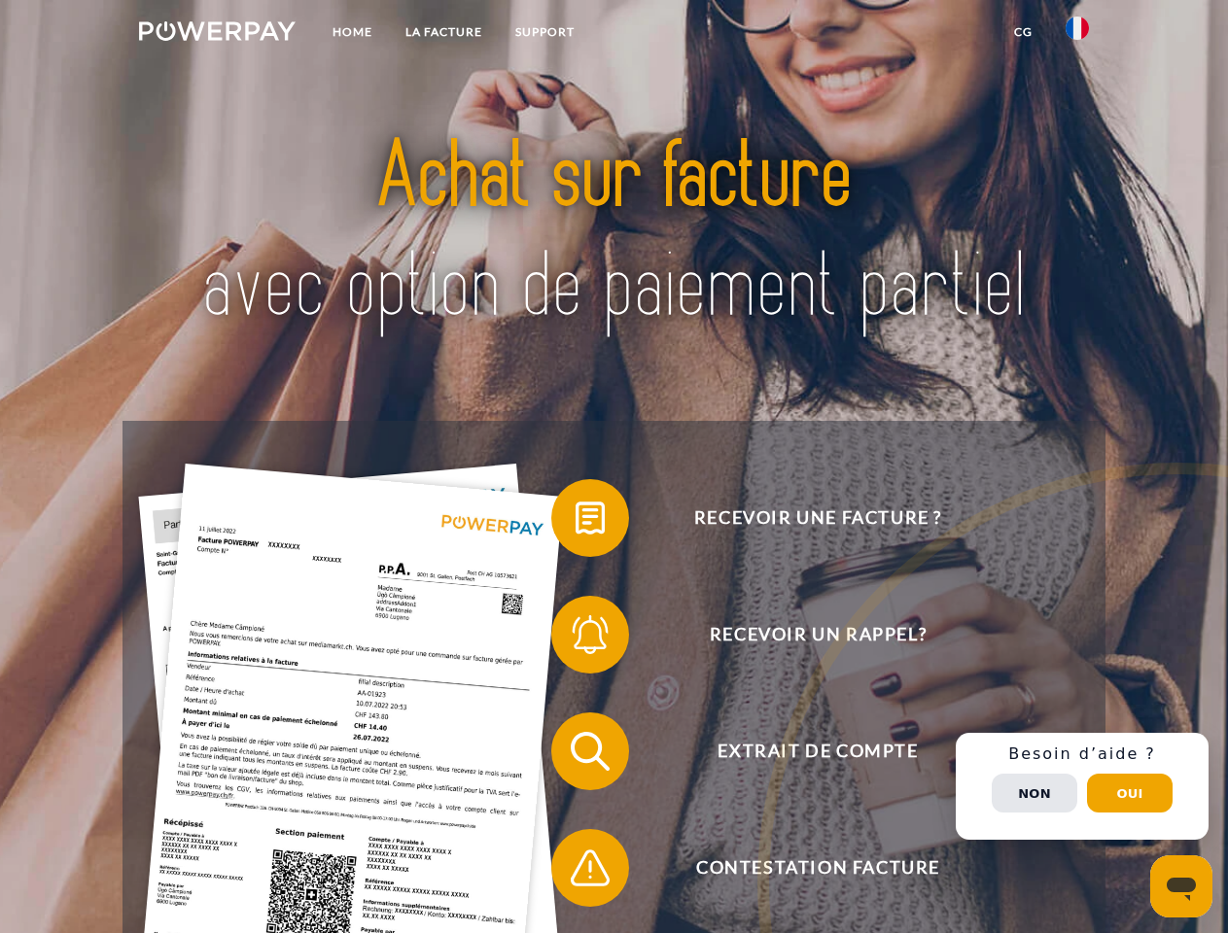  I want to click on button: Non, so click(1034, 793).